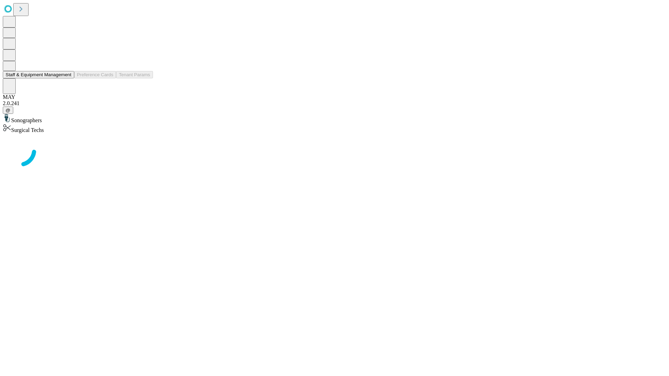 The image size is (669, 376). What do you see at coordinates (134, 75) in the screenshot?
I see `button: Tenant Params` at bounding box center [134, 75].